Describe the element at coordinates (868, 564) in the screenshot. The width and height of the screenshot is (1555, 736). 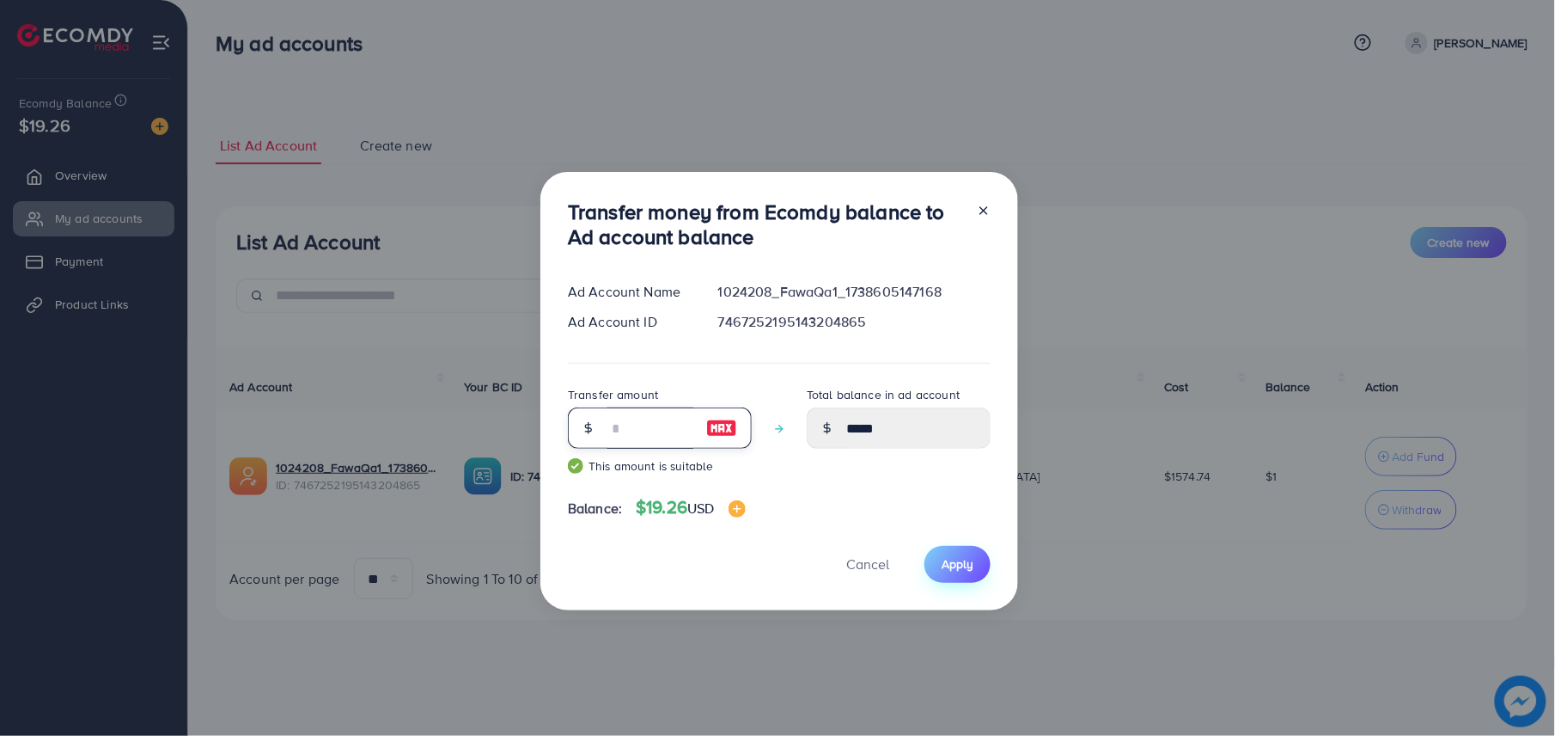
I see `span: Cancel` at that location.